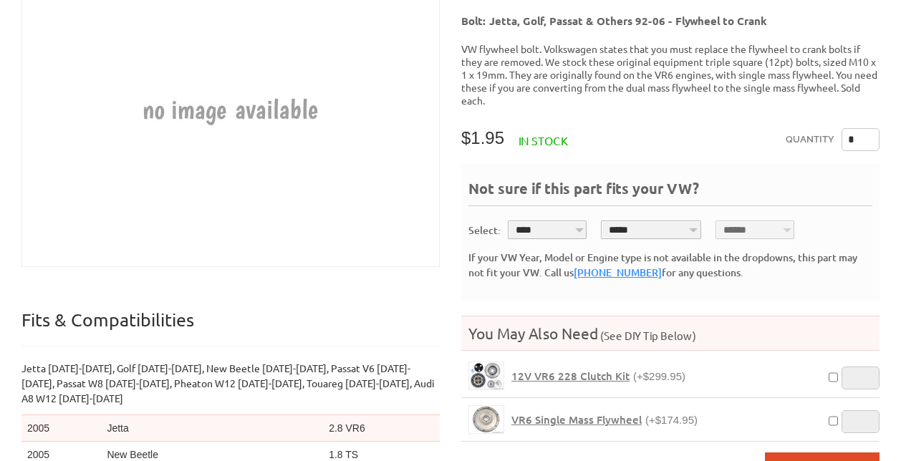 The width and height of the screenshot is (901, 461). What do you see at coordinates (484, 230) in the screenshot?
I see `div: Select:` at bounding box center [484, 230].